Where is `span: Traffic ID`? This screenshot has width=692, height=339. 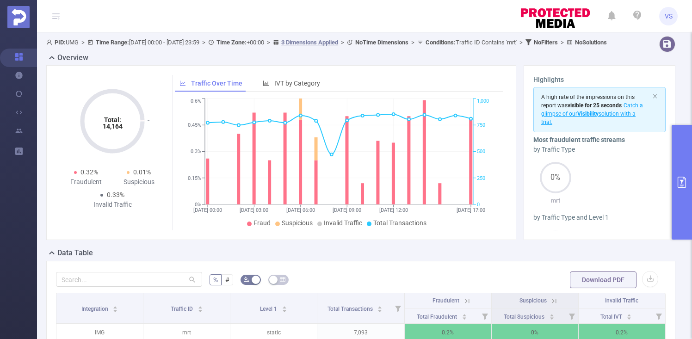 span: Traffic ID is located at coordinates (182, 309).